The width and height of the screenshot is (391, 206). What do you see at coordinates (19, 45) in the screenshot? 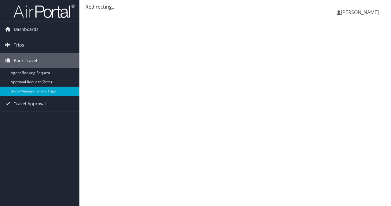
I see `span: Trips` at bounding box center [19, 45].